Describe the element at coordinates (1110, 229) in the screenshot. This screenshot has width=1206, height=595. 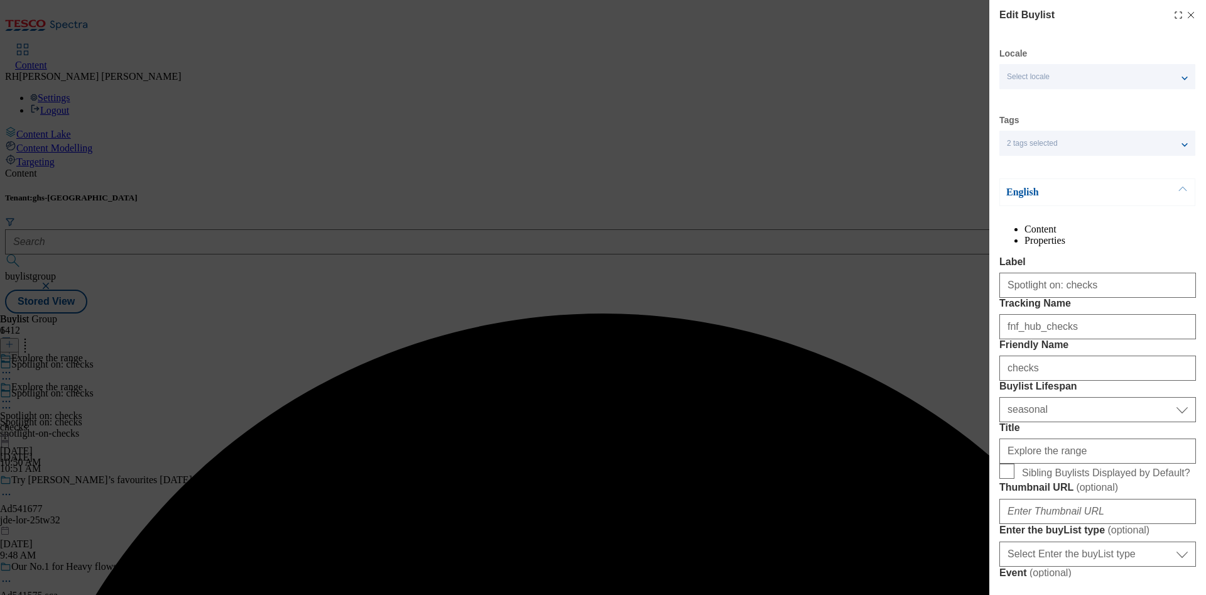
I see `li: Content` at that location.